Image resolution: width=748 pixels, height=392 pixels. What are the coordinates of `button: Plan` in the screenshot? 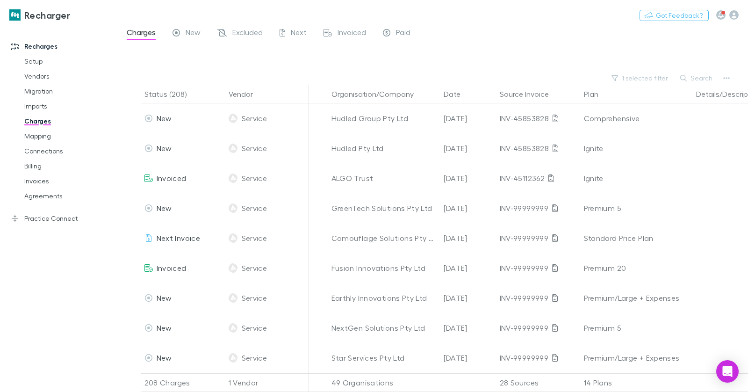 It's located at (596, 94).